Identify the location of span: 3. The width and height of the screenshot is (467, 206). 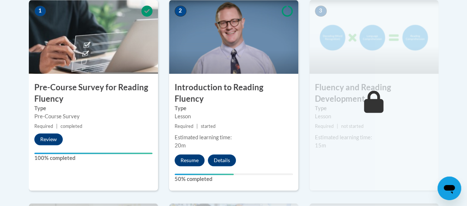
(321, 11).